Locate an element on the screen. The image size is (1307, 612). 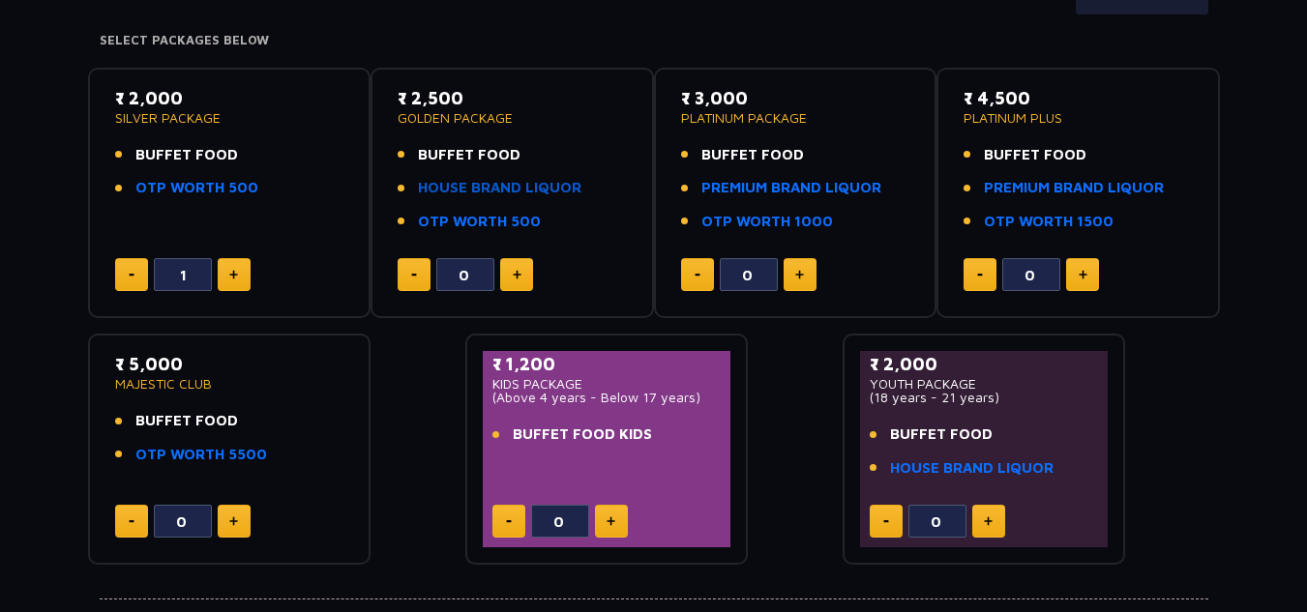
p: GOLDEN PACKAGE is located at coordinates (512, 118).